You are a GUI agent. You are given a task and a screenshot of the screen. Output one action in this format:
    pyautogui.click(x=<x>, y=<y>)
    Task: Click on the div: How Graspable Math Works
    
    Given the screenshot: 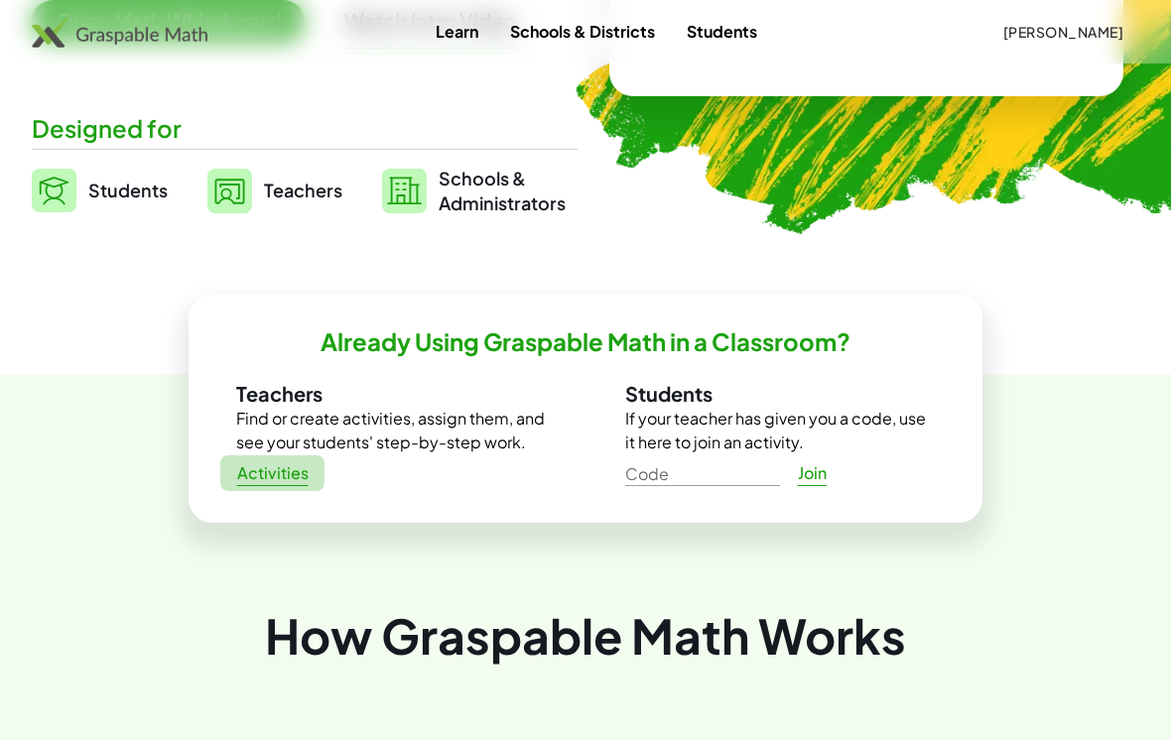 What is the action you would take?
    pyautogui.click(x=586, y=635)
    